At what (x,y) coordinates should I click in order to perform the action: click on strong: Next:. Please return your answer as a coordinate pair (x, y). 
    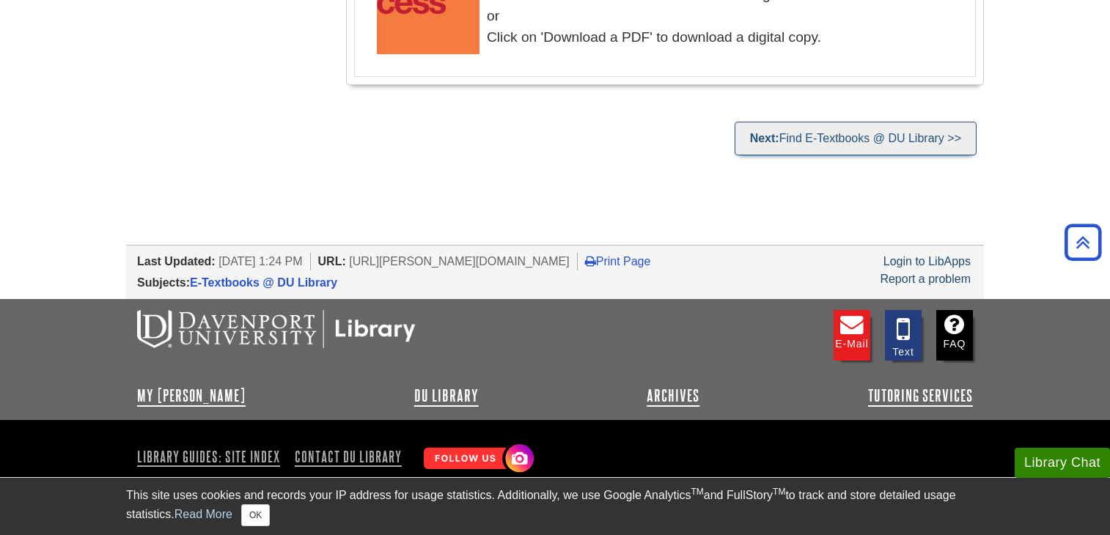
    Looking at the image, I should click on (765, 138).